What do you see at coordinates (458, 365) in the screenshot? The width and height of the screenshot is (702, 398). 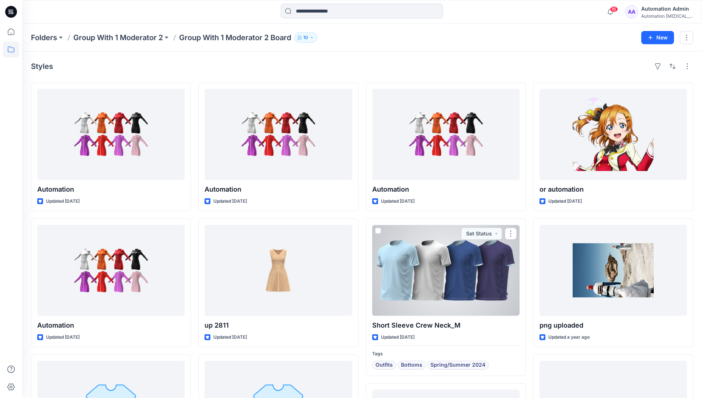 I see `span: Spring/Summer 2024` at bounding box center [458, 365].